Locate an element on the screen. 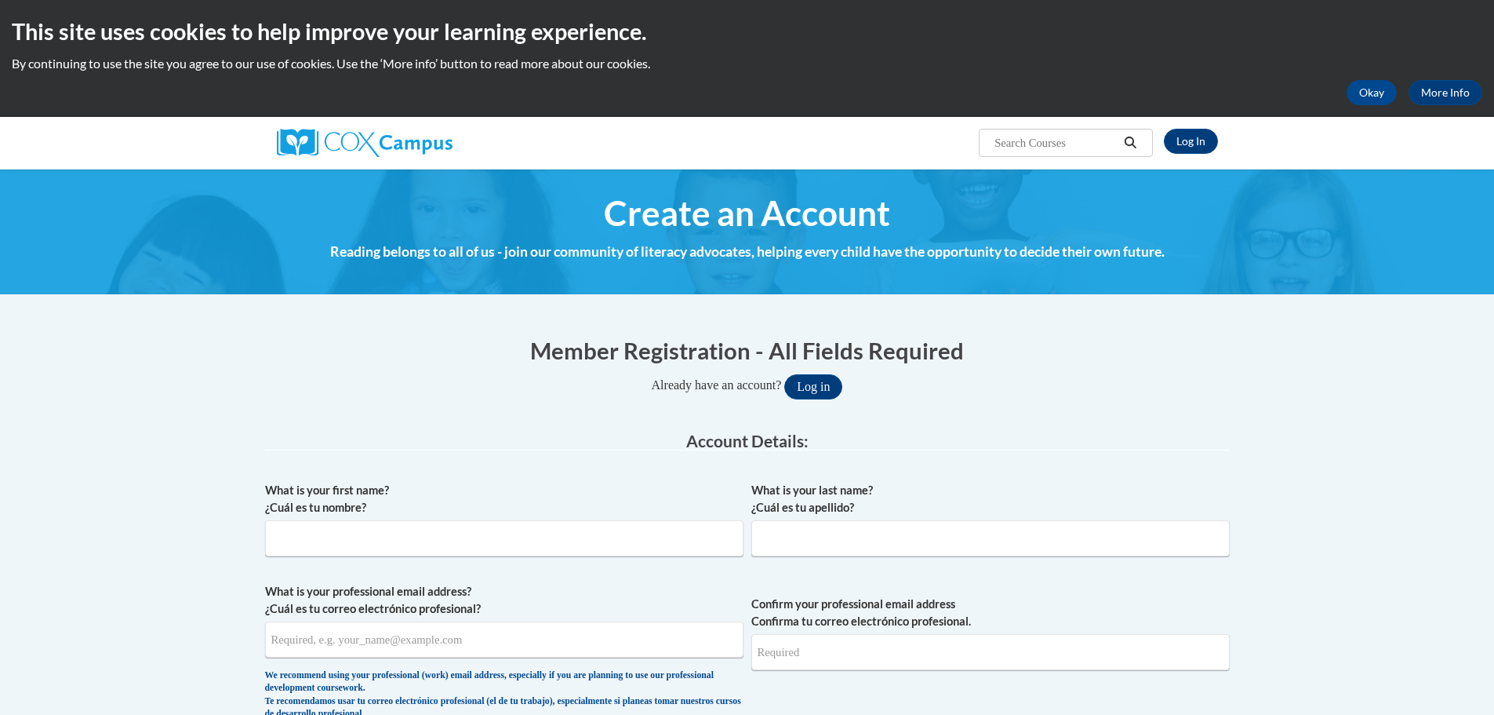 The width and height of the screenshot is (1494, 715). h4: Reading belongs to all of us - join our community of literacy advocates, helping every child have... is located at coordinates (747, 252).